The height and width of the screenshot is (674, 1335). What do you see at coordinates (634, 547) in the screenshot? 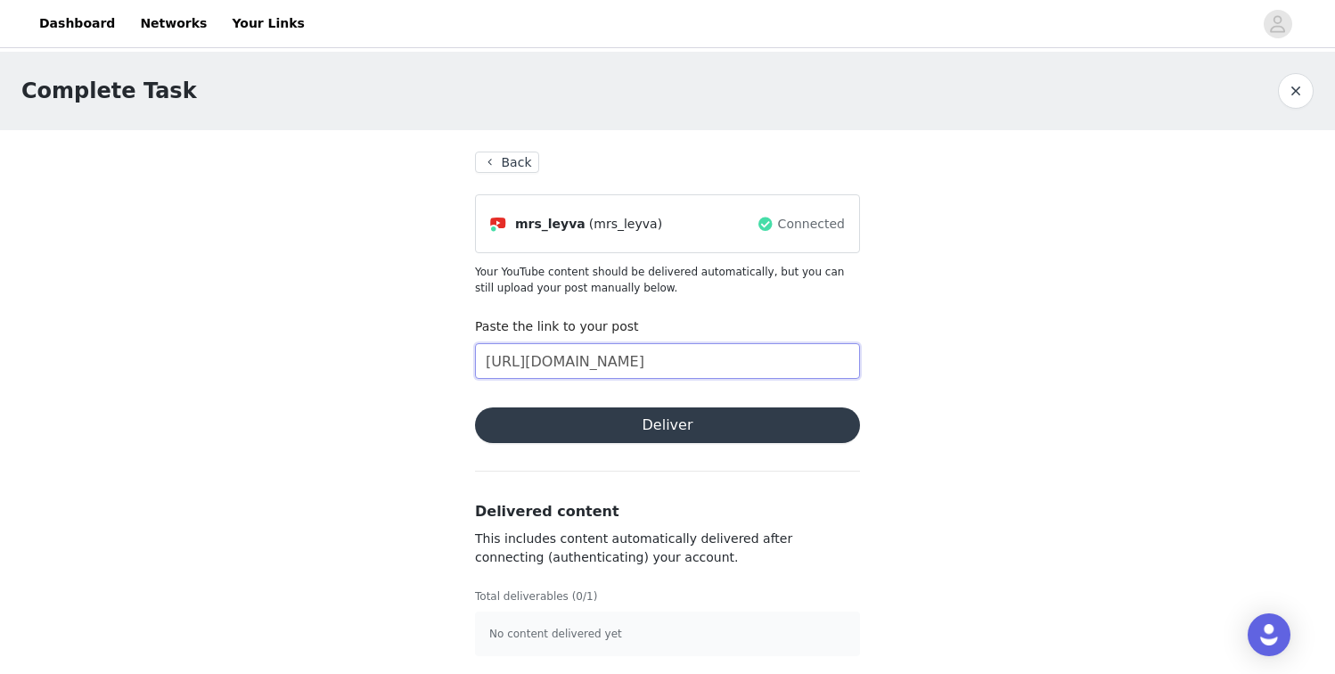
I see `span: This includes content automatically delivered after connecting (authenticating) your account.` at bounding box center [634, 547].